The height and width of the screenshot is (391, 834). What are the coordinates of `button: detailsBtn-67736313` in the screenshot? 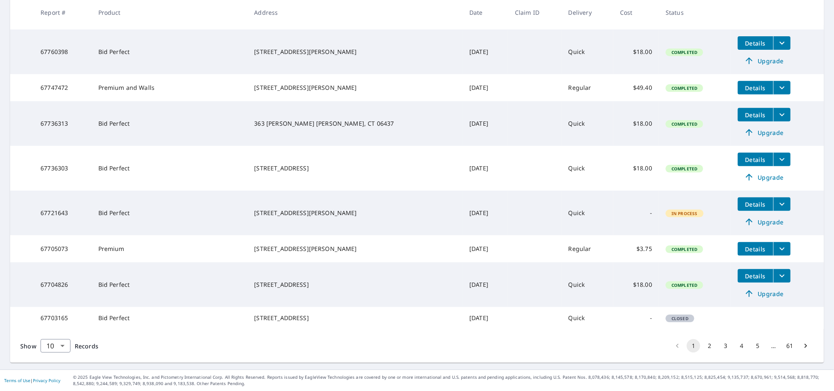 It's located at (756, 115).